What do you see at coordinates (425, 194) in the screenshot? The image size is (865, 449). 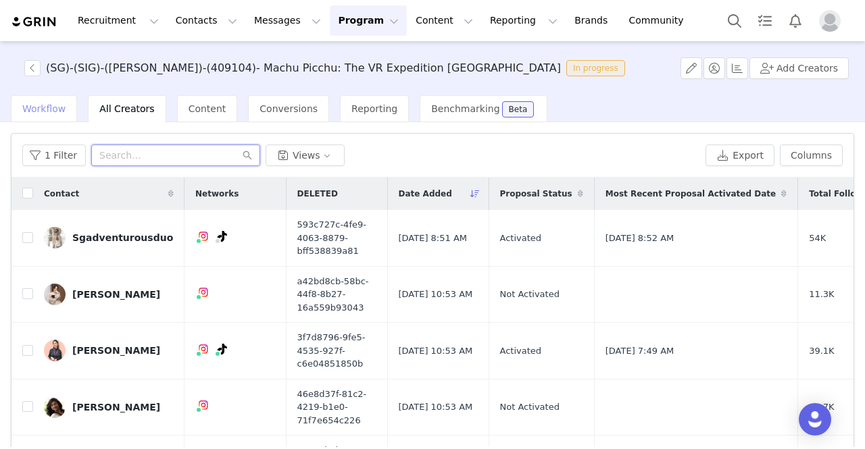 I see `span: Date Added` at bounding box center [425, 194].